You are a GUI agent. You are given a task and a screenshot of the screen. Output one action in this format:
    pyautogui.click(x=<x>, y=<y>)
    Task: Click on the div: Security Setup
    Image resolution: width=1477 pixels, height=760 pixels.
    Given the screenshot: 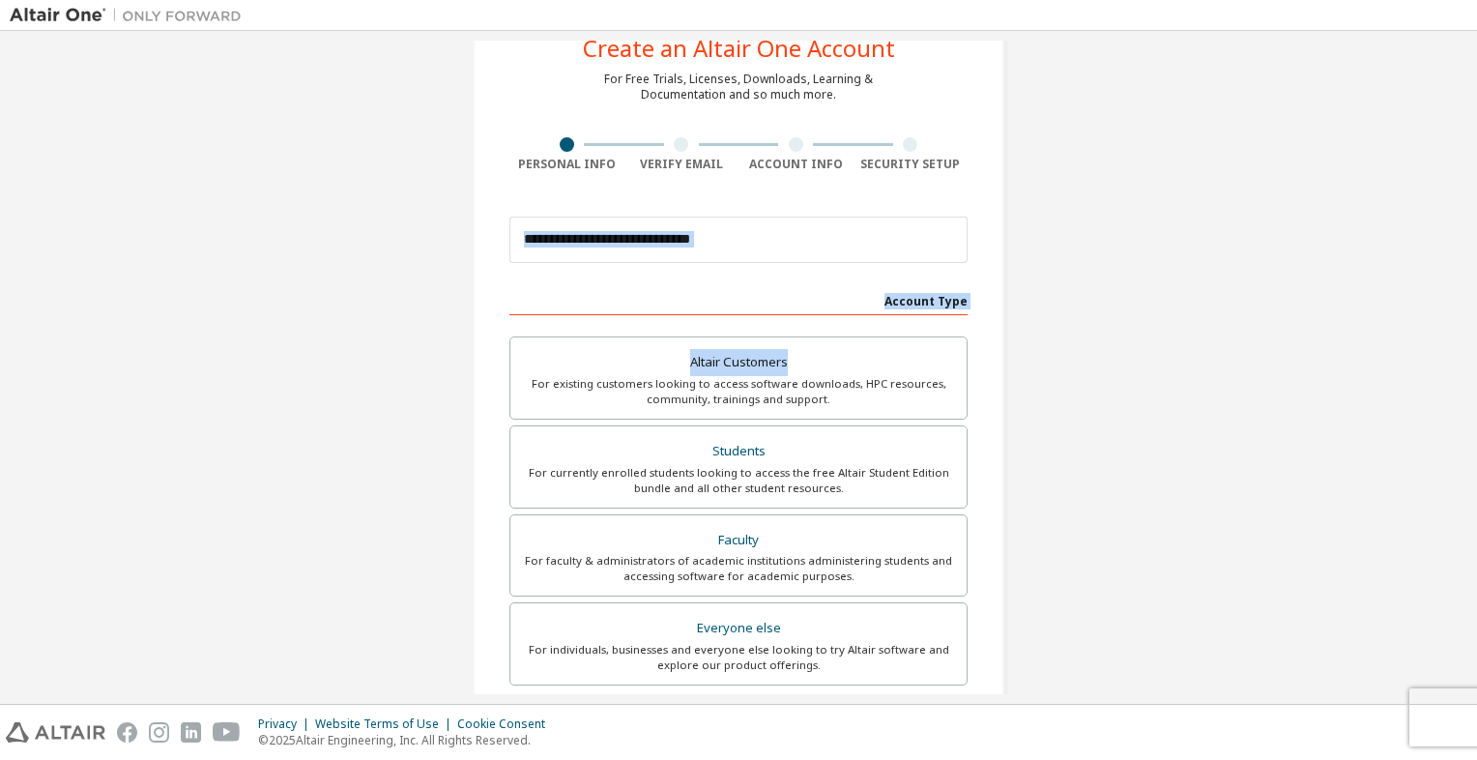 What is the action you would take?
    pyautogui.click(x=911, y=164)
    